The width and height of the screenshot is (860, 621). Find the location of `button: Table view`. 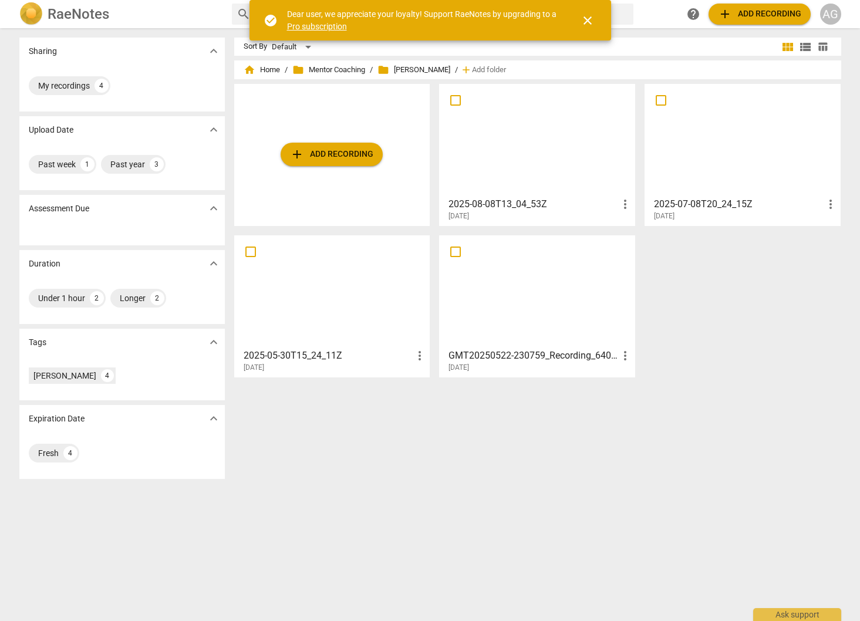

button: Table view is located at coordinates (823, 47).